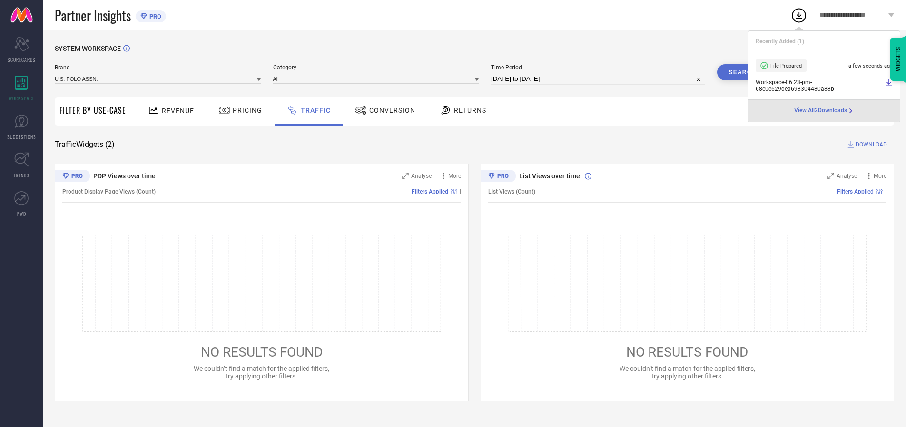 This screenshot has height=427, width=906. Describe the element at coordinates (88, 49) in the screenshot. I see `span: SYSTEM WORKSPACE` at that location.